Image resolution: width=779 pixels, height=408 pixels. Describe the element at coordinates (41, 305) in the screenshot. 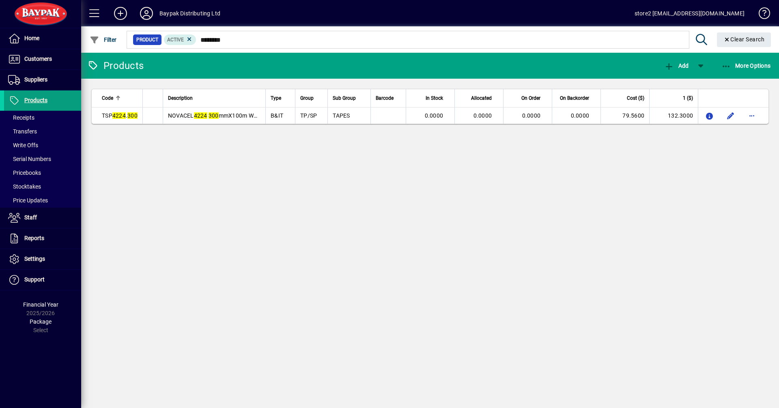

I see `span: Financial Year` at that location.